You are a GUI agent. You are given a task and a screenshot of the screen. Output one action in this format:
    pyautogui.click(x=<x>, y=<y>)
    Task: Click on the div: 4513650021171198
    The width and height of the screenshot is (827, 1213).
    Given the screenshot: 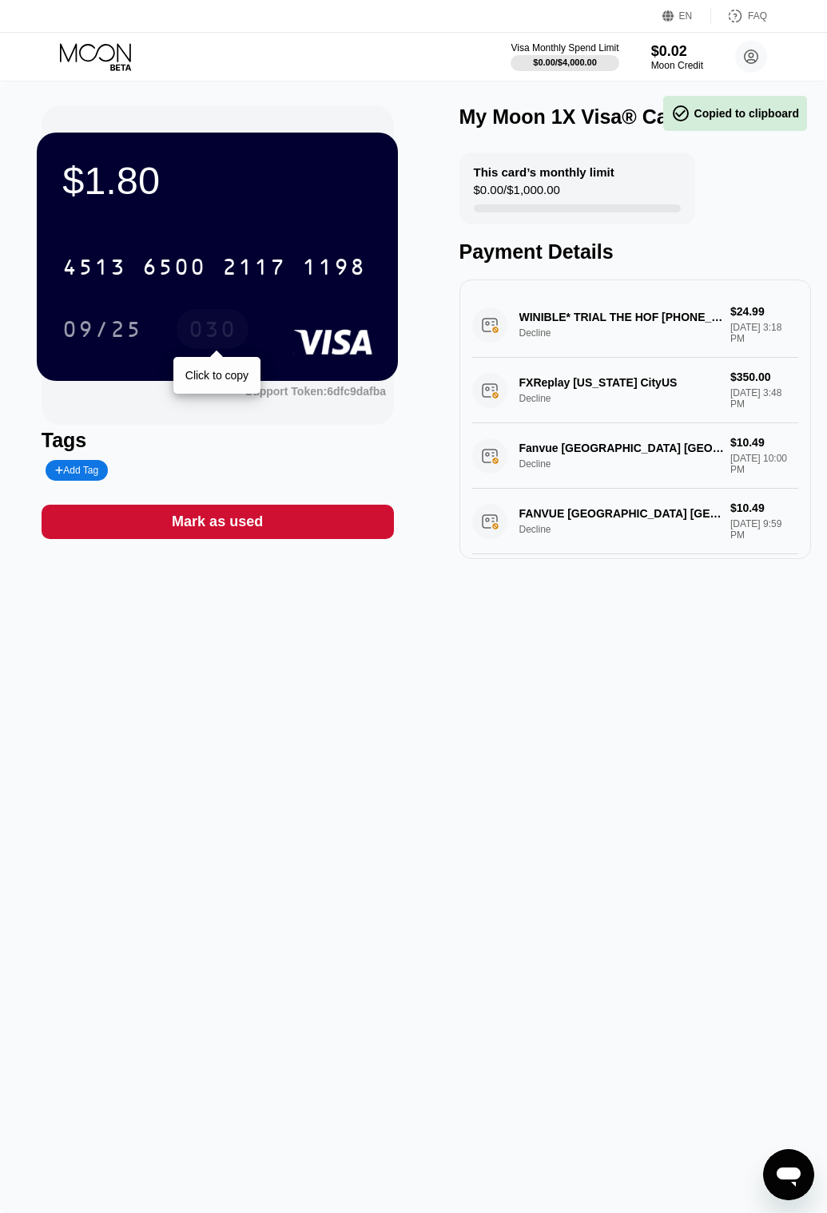 What is the action you would take?
    pyautogui.click(x=214, y=267)
    